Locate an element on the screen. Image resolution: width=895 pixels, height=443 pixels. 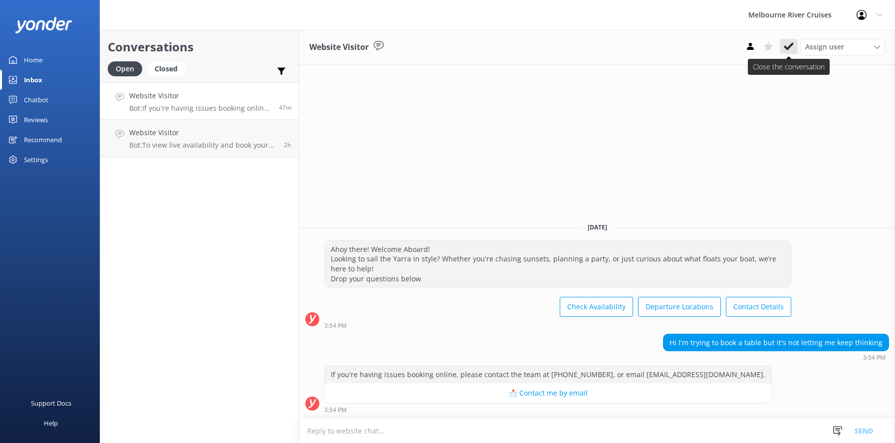
div: Inbox is located at coordinates (33, 80).